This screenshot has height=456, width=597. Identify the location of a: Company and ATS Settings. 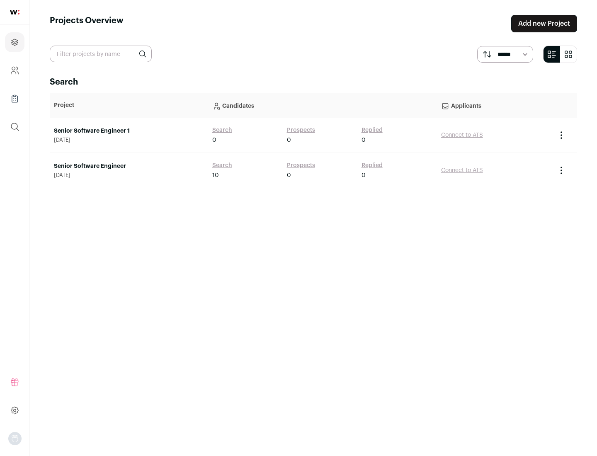
(15, 70).